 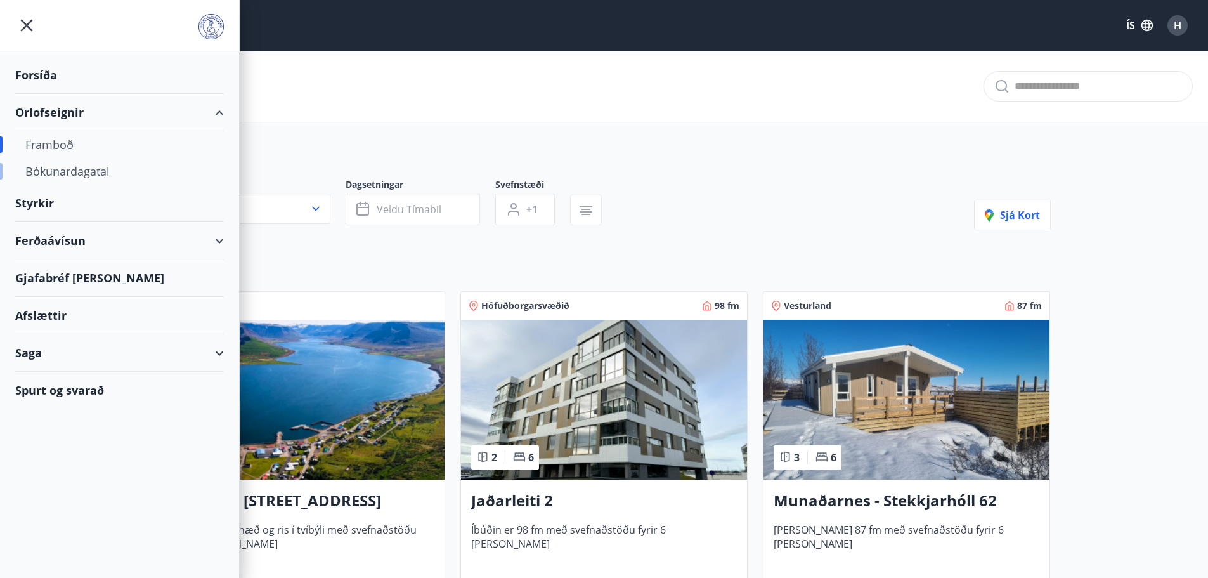 What do you see at coordinates (1012, 215) in the screenshot?
I see `button: Sjá kort` at bounding box center [1012, 215].